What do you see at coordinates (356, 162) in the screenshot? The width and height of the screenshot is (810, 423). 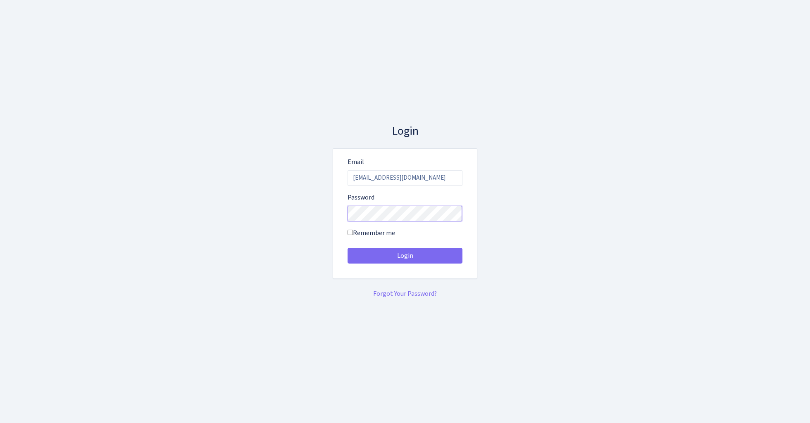 I see `label: Email` at bounding box center [356, 162].